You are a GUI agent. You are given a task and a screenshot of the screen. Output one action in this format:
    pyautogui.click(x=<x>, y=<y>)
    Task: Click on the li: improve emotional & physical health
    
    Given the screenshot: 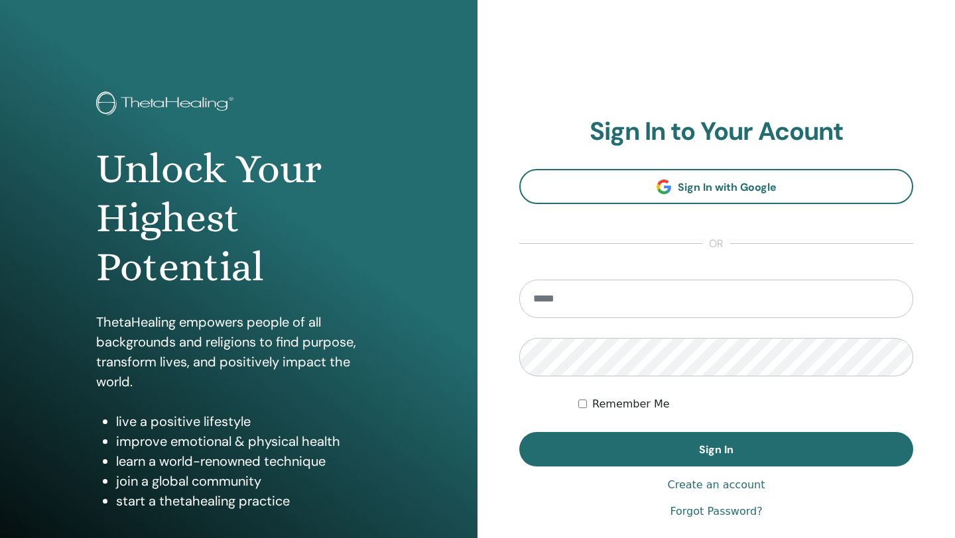 What is the action you would take?
    pyautogui.click(x=249, y=442)
    